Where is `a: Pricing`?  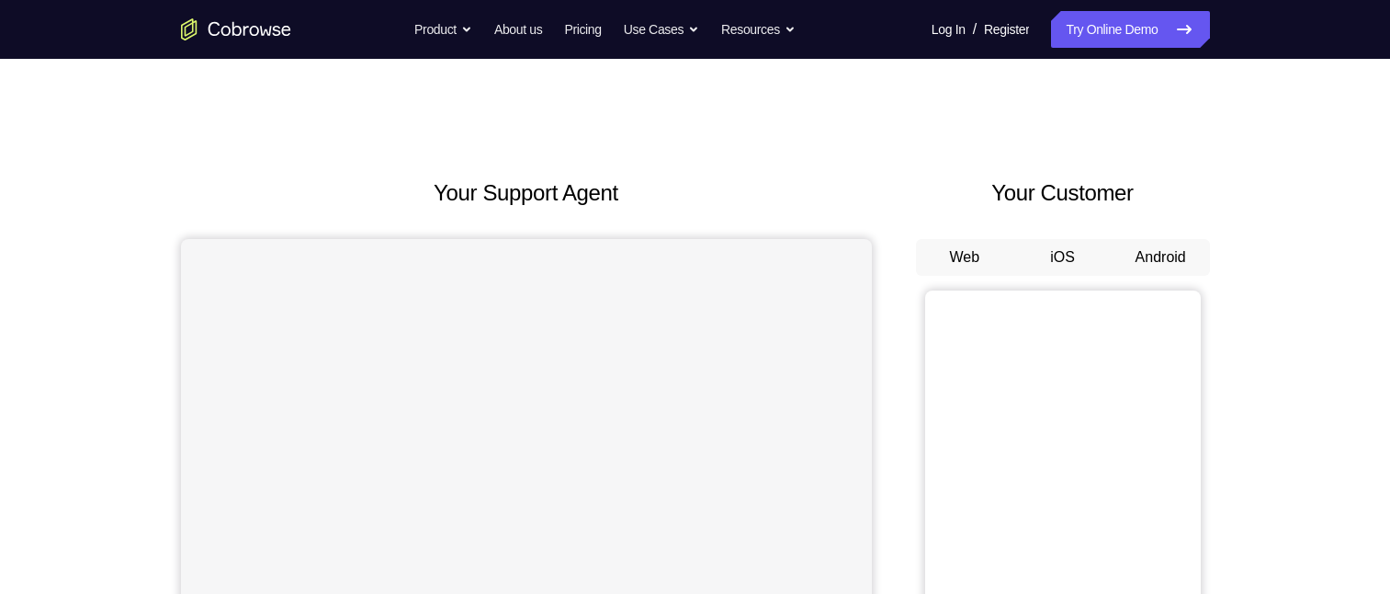 a: Pricing is located at coordinates (582, 29).